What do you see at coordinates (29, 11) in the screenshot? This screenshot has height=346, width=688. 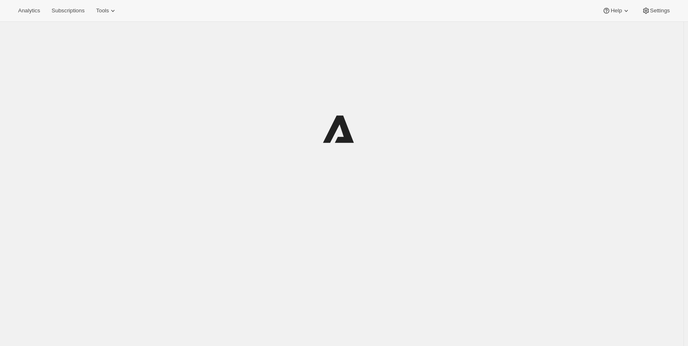 I see `span: Analytics` at bounding box center [29, 11].